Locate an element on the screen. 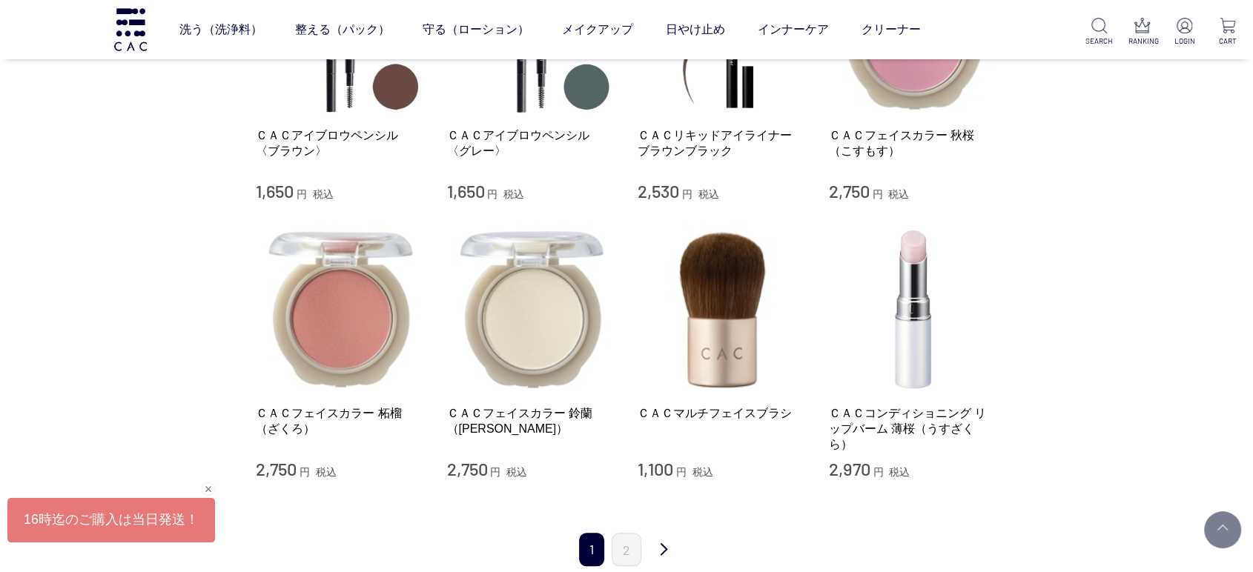 The width and height of the screenshot is (1253, 572). img: ＣＡＣマルチフェイスブラシ is located at coordinates (722, 309).